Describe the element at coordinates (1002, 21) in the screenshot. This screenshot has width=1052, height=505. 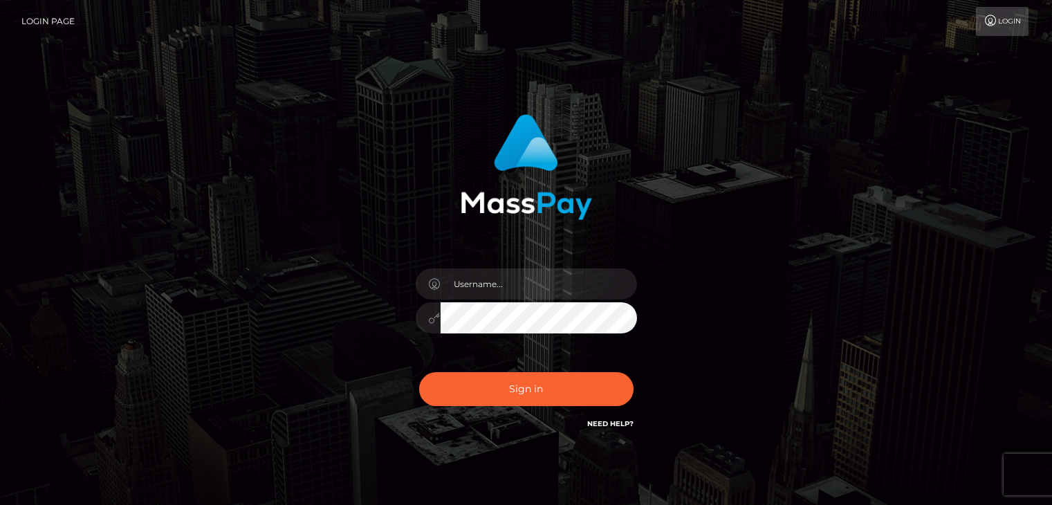
I see `a: Login` at that location.